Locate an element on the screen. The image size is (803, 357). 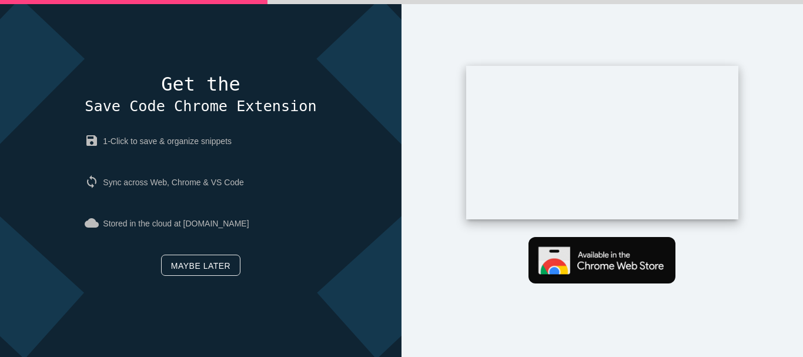
img: Get Chrome extension is located at coordinates (602, 260).